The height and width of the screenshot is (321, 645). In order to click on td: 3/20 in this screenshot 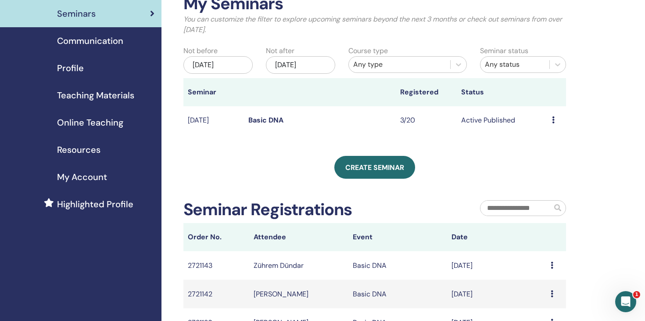, I will do `click(426, 120)`.